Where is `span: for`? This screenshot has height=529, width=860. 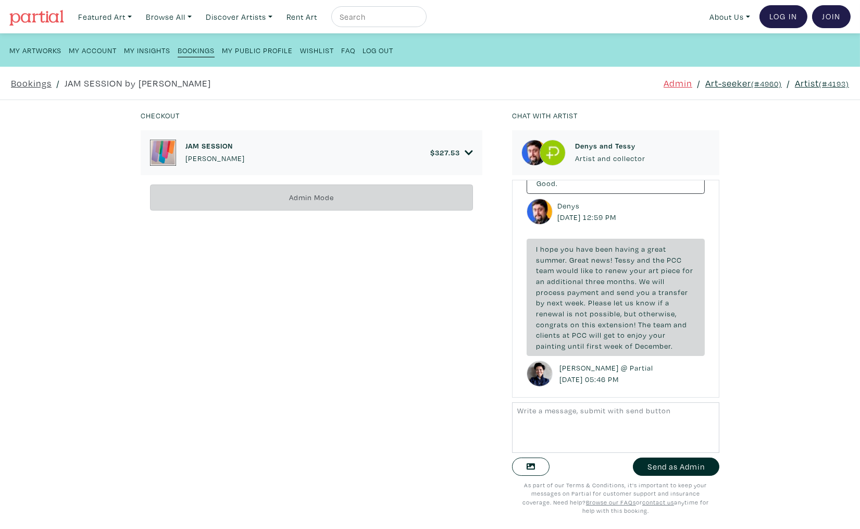 span: for is located at coordinates (688, 270).